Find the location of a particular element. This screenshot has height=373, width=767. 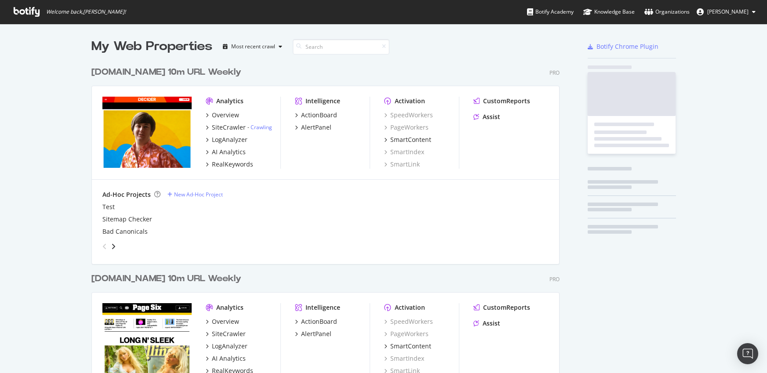

div: angle-right is located at coordinates (113, 246).